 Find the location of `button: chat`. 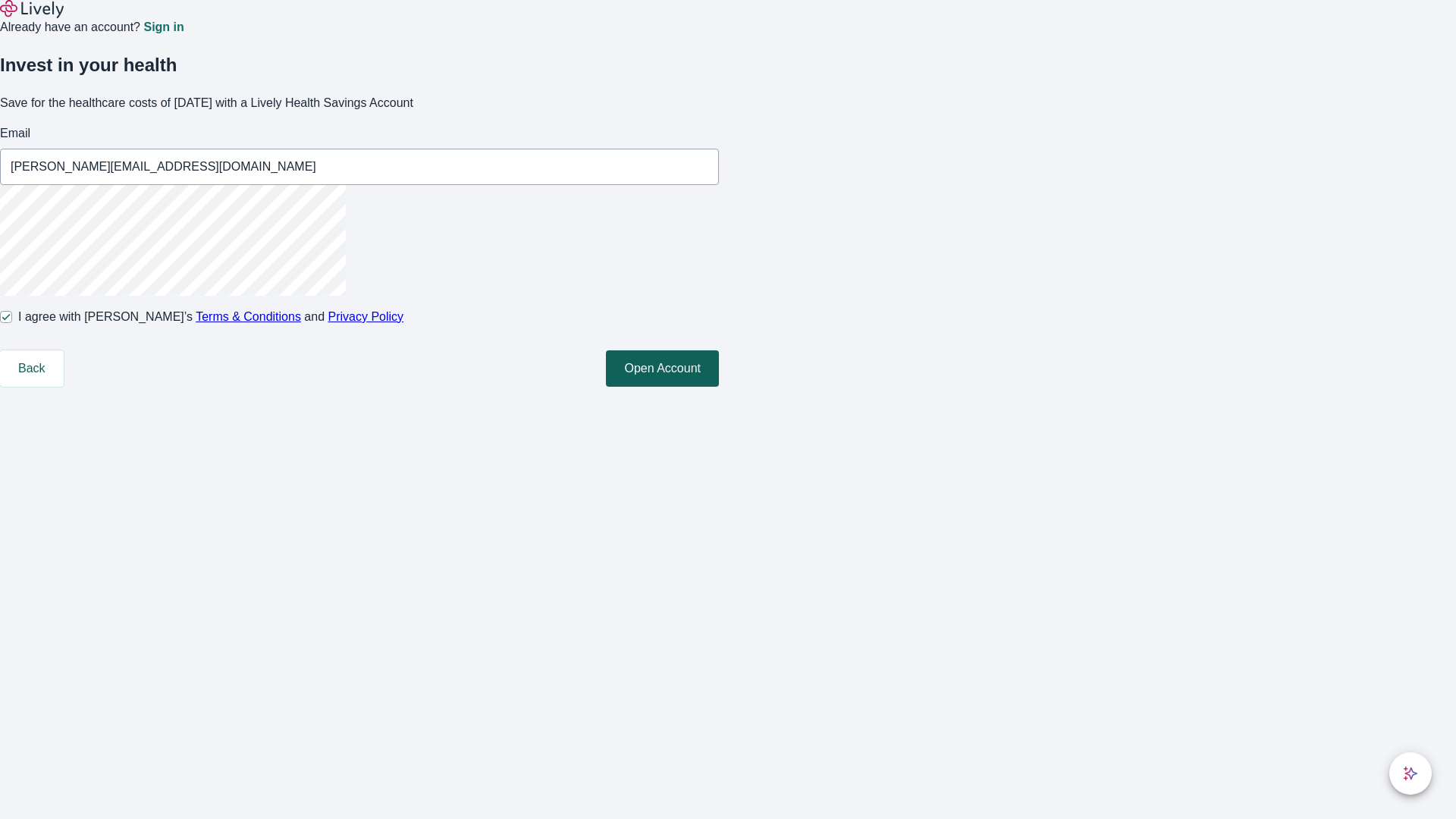

button: chat is located at coordinates (1411, 774).